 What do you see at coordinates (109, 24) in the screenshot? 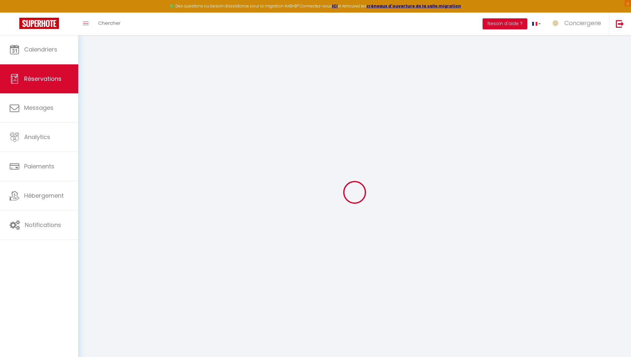
I see `a: Chercher` at bounding box center [109, 24].